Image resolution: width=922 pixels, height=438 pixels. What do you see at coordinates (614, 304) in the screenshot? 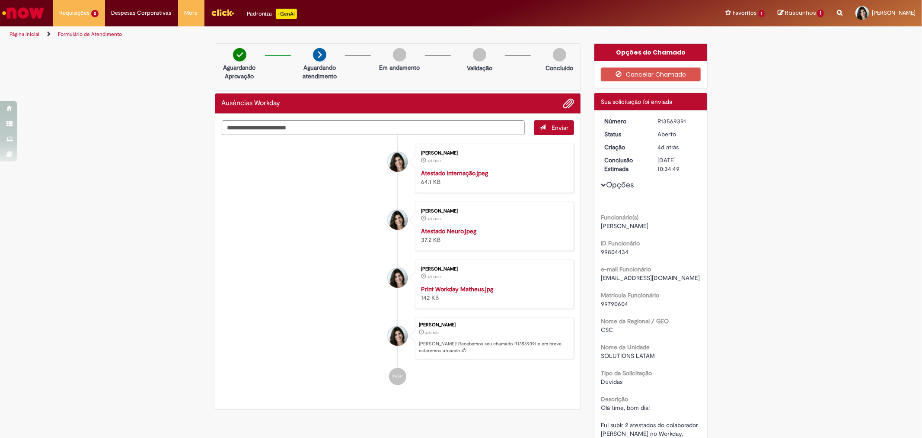
I see `span: 99790604` at bounding box center [614, 304].